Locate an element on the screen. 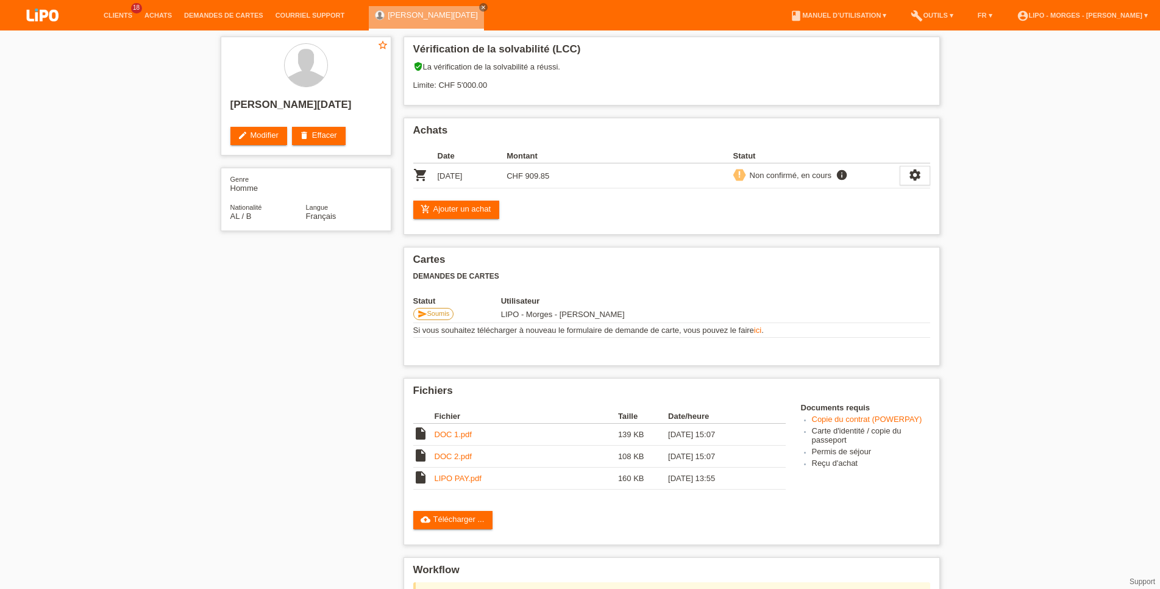 The image size is (1160, 589). th: Montant is located at coordinates (541, 156).